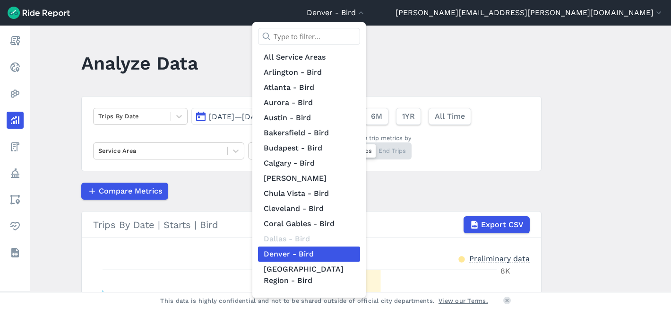 The height and width of the screenshot is (309, 671). What do you see at coordinates (309, 148) in the screenshot?
I see `a: Budapest - Bird` at bounding box center [309, 148].